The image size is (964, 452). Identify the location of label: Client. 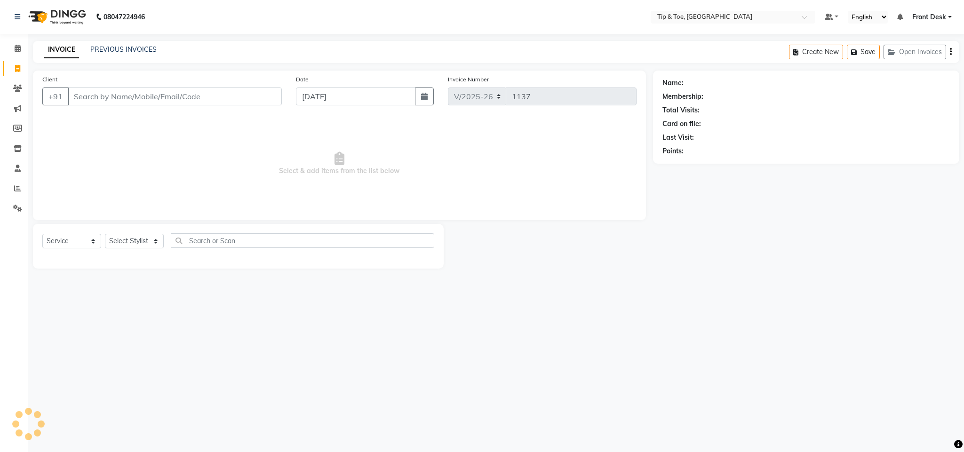
(50, 79).